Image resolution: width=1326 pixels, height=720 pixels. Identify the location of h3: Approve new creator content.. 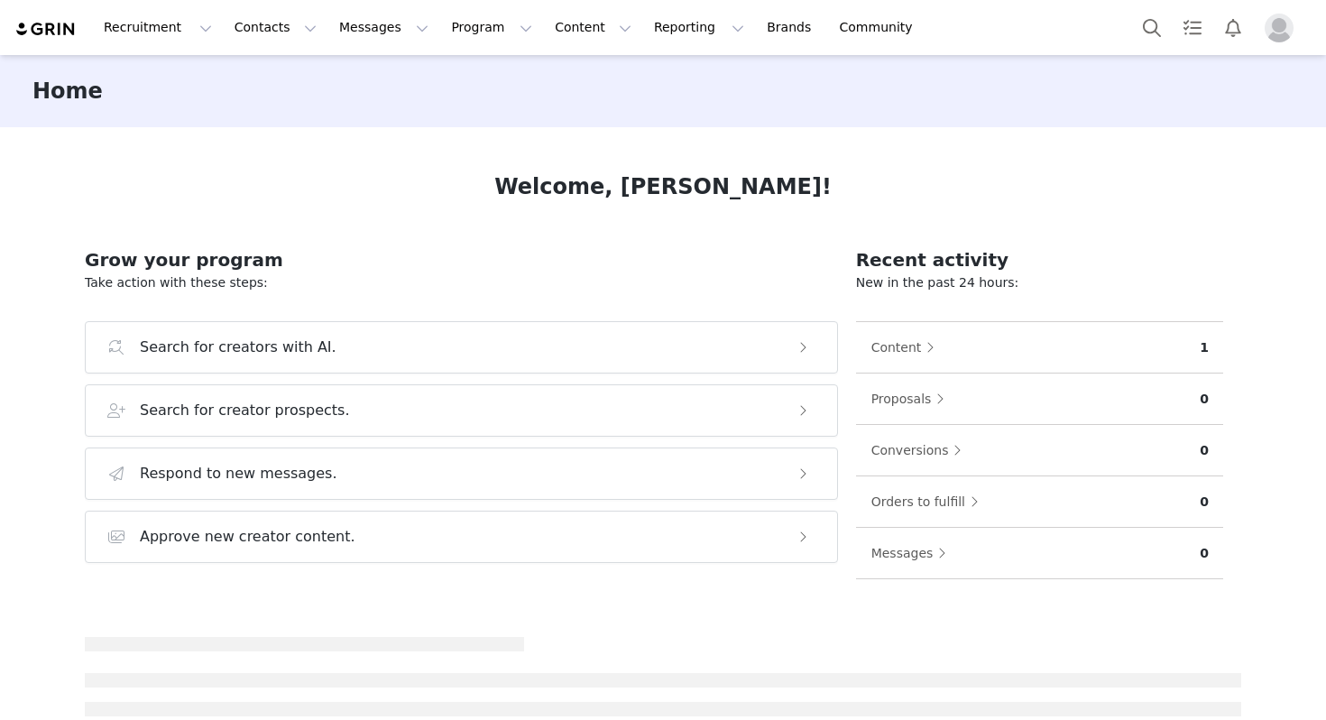
(247, 537).